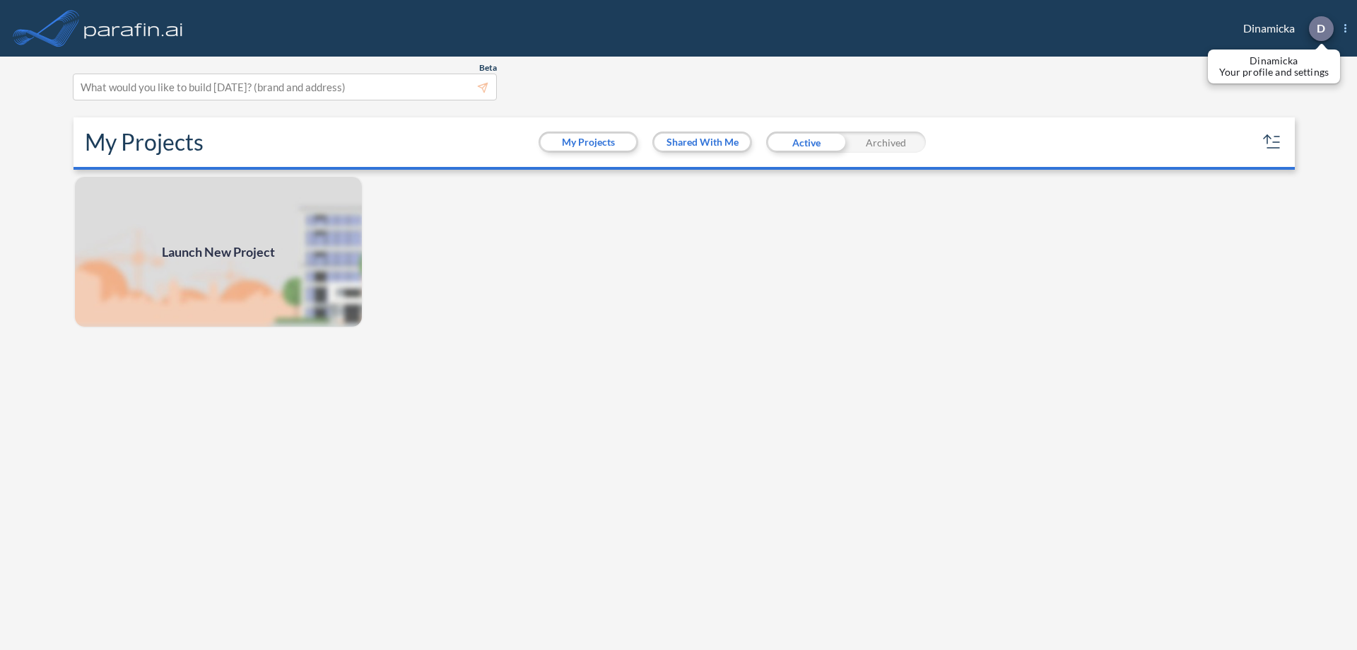 The image size is (1357, 650). I want to click on button: My Projects, so click(588, 142).